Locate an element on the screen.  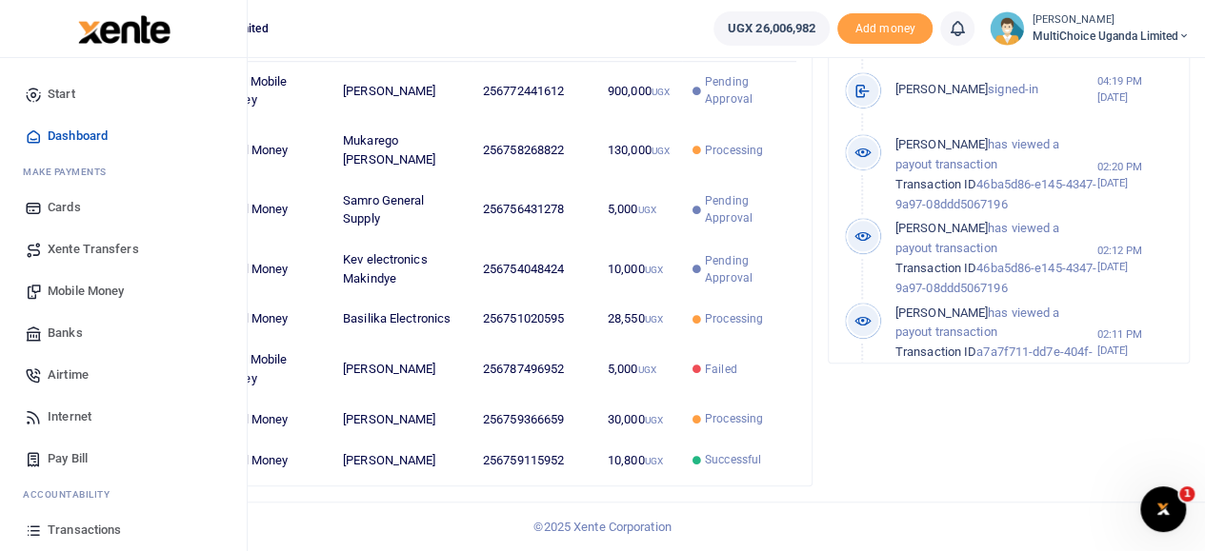
span: 1 is located at coordinates (1187, 494).